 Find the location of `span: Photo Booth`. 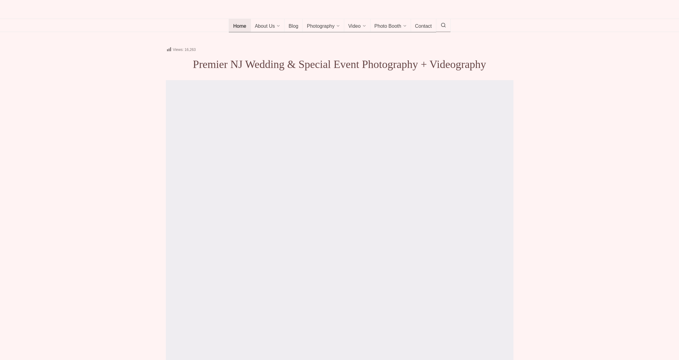

span: Photo Booth is located at coordinates (388, 27).